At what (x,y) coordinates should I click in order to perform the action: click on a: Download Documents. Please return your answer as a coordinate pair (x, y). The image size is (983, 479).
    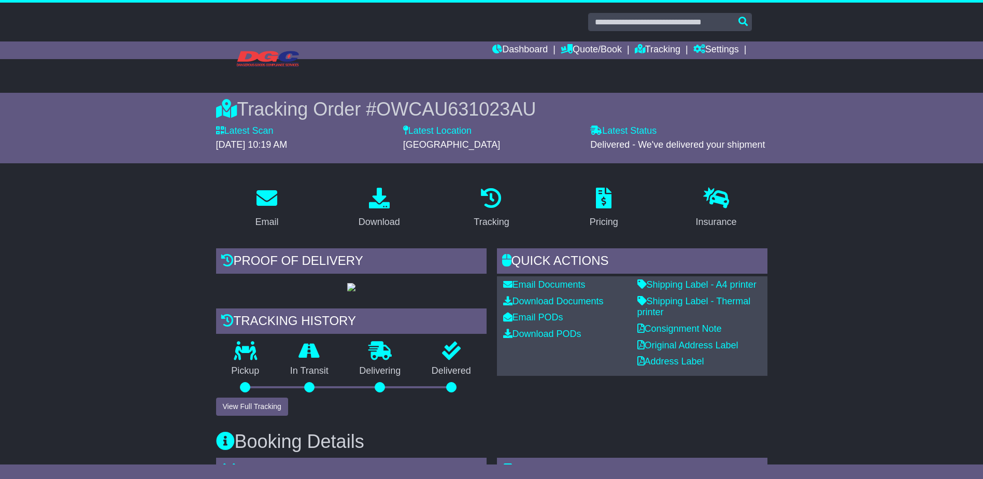
    Looking at the image, I should click on (553, 301).